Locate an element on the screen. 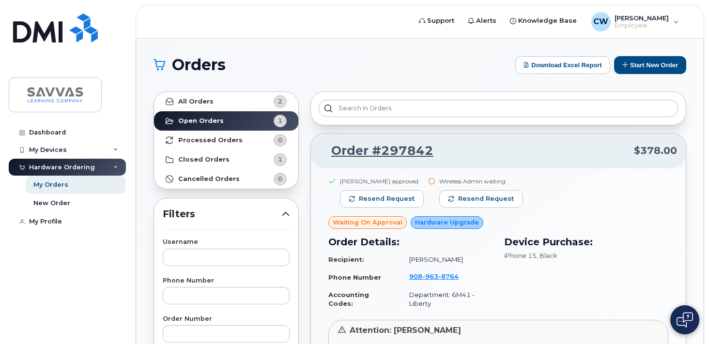  div: Wireless Admin waiting is located at coordinates (481, 181).